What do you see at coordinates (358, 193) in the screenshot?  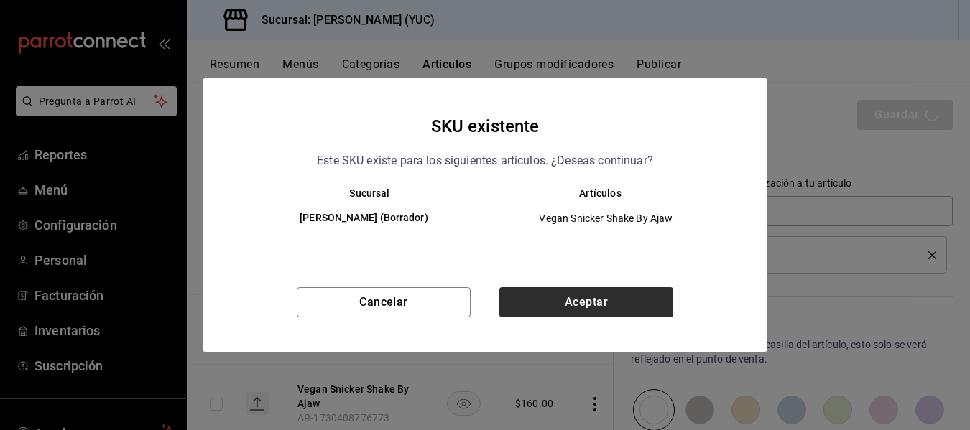 I see `th: Sucursal` at bounding box center [358, 193].